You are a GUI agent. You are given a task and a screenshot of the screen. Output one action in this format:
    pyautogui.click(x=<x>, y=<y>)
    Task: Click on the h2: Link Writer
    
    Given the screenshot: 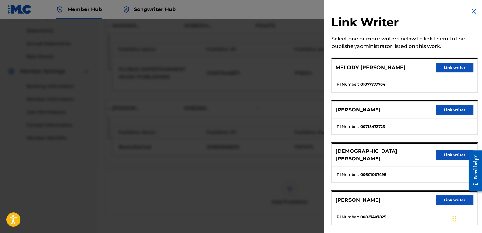 What is the action you would take?
    pyautogui.click(x=405, y=23)
    